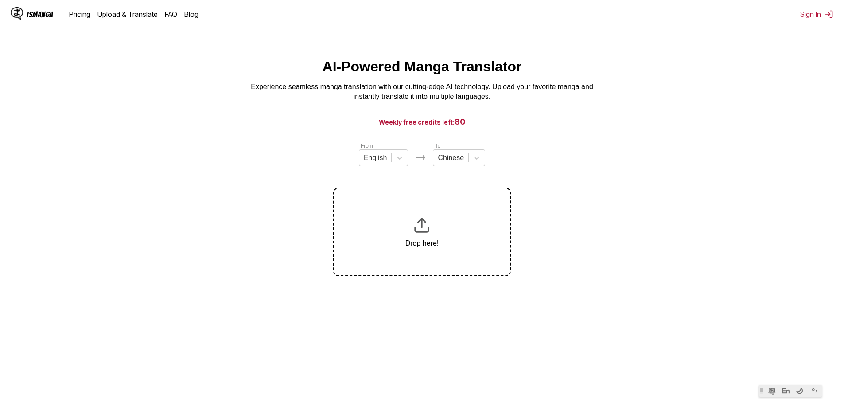  Describe the element at coordinates (17, 13) in the screenshot. I see `img: IsManga Logo` at that location.